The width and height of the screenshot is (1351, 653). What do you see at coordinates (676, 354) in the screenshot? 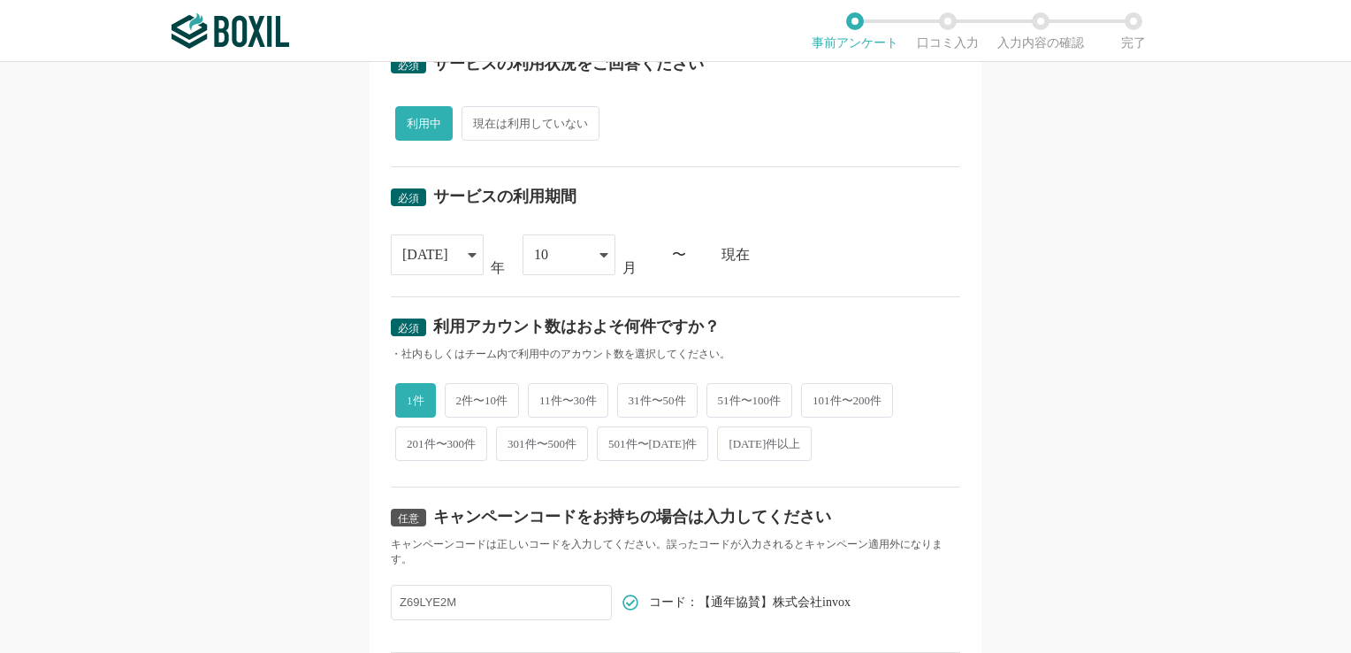
I see `div: ・社内もしくはチーム内で利用中のアカウント数を選択してください。` at bounding box center [676, 354].